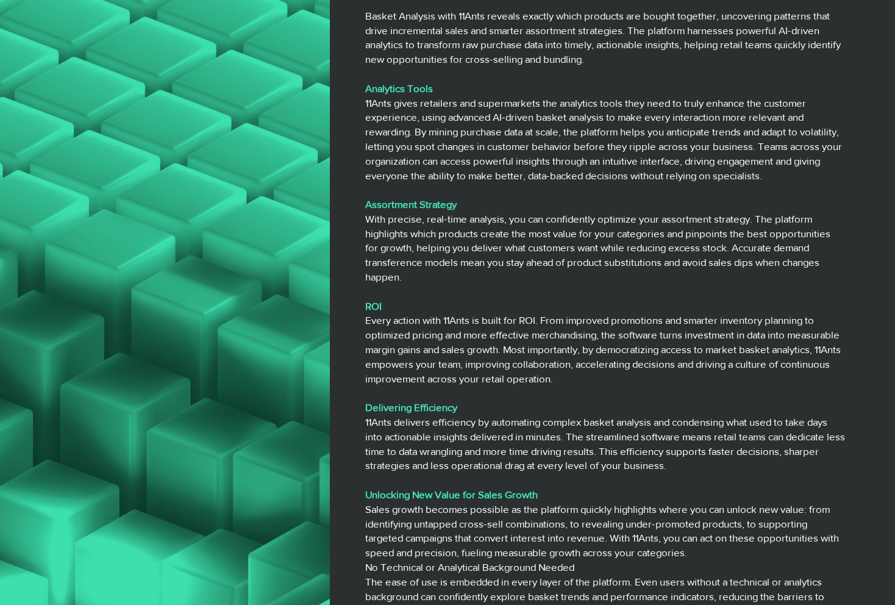 The width and height of the screenshot is (895, 605). Describe the element at coordinates (605, 37) in the screenshot. I see `p: Basket Analysis with 11Ants reveals exactly which products are bought together, uncovering patter...` at that location.